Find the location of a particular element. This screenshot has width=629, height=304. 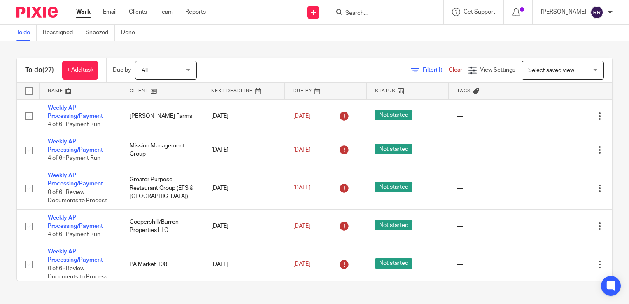

span: Filter is located at coordinates (436, 70).